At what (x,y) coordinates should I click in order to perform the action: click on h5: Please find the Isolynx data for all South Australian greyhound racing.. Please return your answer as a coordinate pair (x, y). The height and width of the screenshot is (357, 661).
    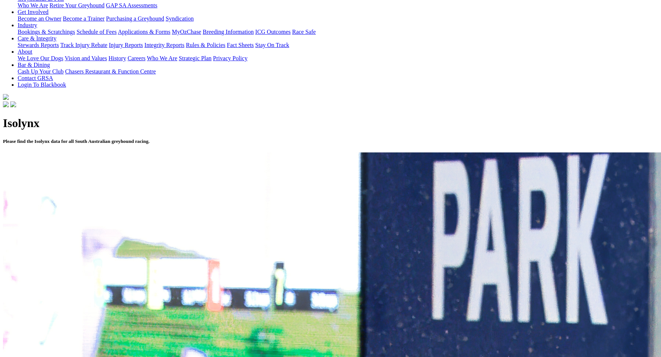
    Looking at the image, I should click on (331, 141).